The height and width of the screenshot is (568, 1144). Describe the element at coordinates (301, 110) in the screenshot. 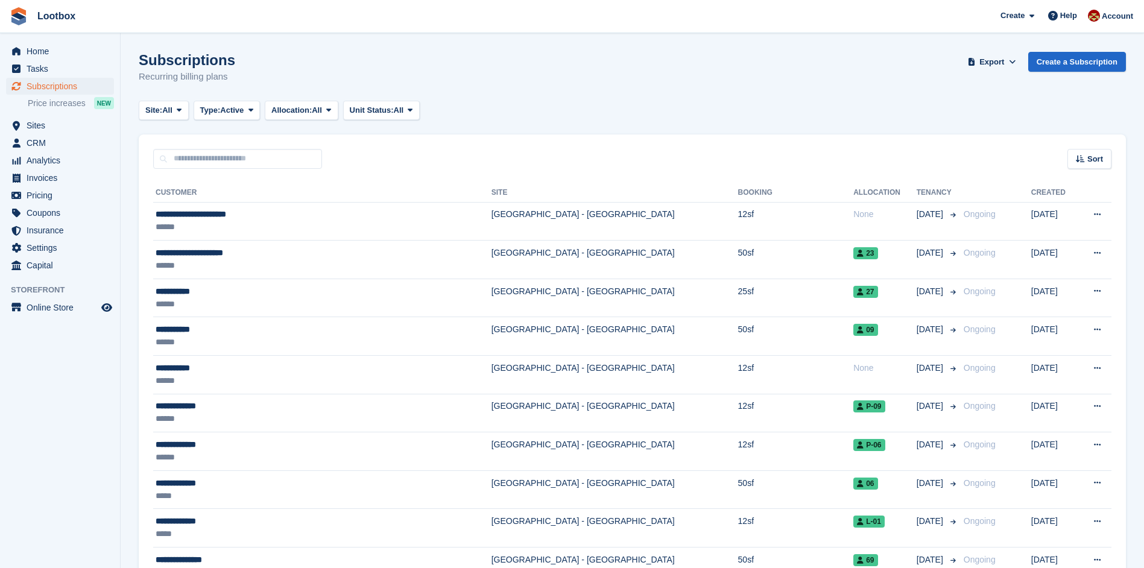

I see `button: Allocation: All` at that location.